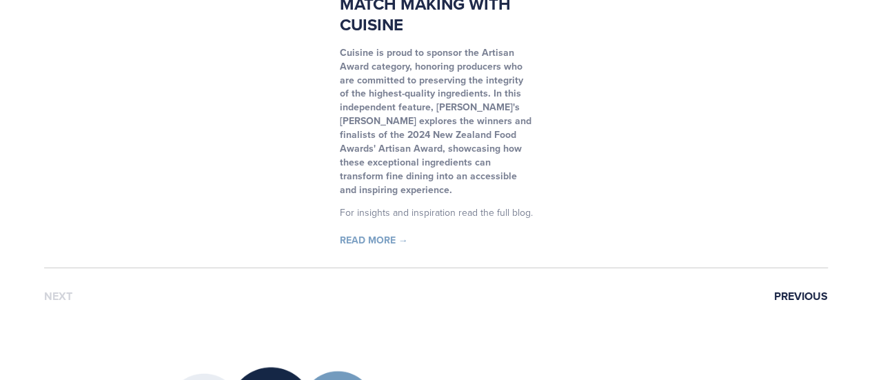  Describe the element at coordinates (435, 121) in the screenshot. I see `strong: Cuisine is proud to sponsor the Artisan Award category, honoring producers who are committed to p...` at that location.